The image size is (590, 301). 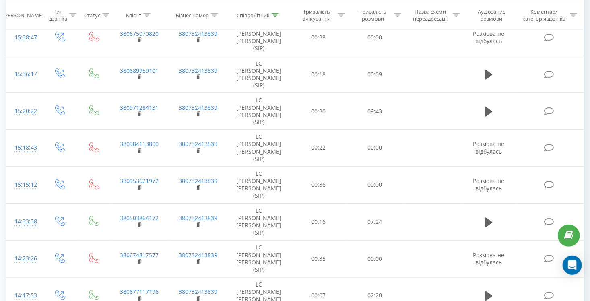 What do you see at coordinates (139, 181) in the screenshot?
I see `a: 380953621972` at bounding box center [139, 181].